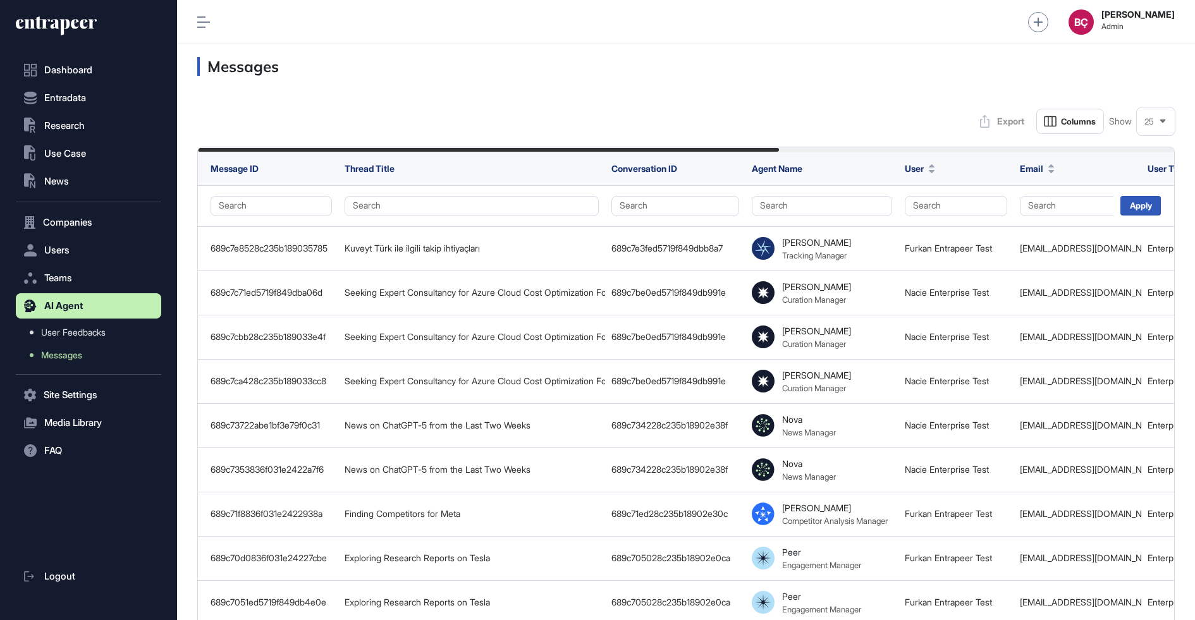 This screenshot has height=620, width=1195. Describe the element at coordinates (369, 168) in the screenshot. I see `span: Thread Title` at that location.